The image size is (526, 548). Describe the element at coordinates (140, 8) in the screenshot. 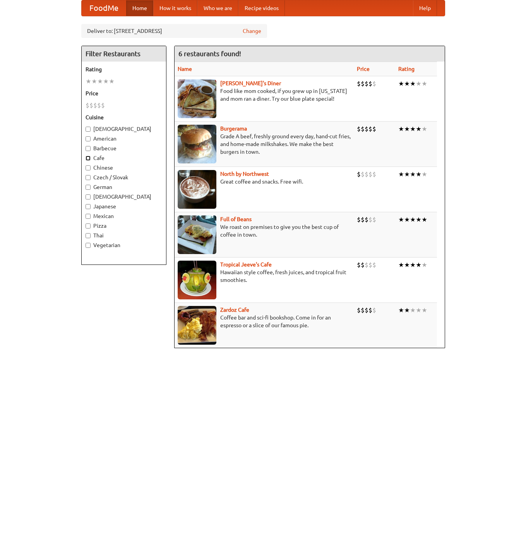

I see `a: Home` at that location.